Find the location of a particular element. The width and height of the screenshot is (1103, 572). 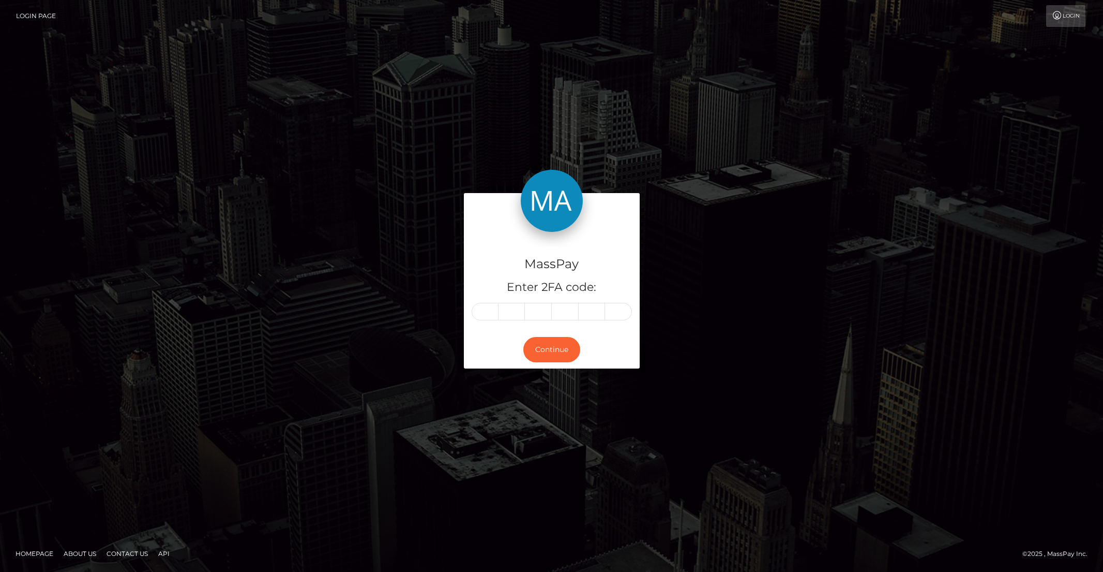

button: Continue is located at coordinates (552, 349).